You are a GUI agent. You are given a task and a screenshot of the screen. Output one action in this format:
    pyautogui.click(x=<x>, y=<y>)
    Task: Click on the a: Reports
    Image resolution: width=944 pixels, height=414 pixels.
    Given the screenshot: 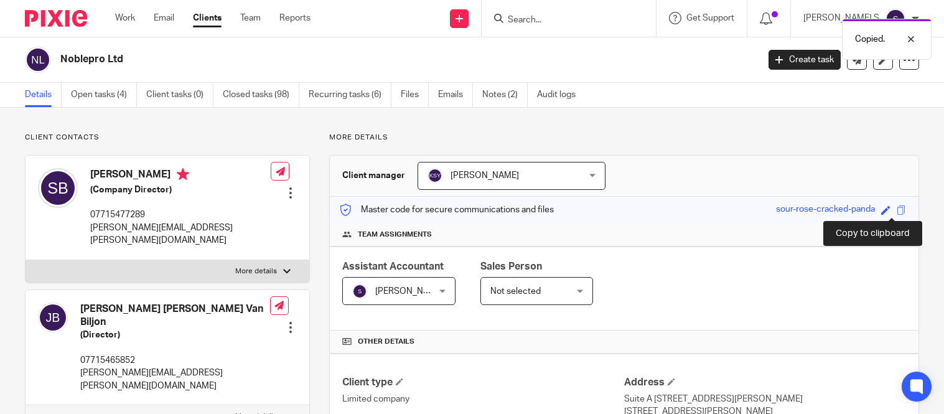 What is the action you would take?
    pyautogui.click(x=295, y=18)
    